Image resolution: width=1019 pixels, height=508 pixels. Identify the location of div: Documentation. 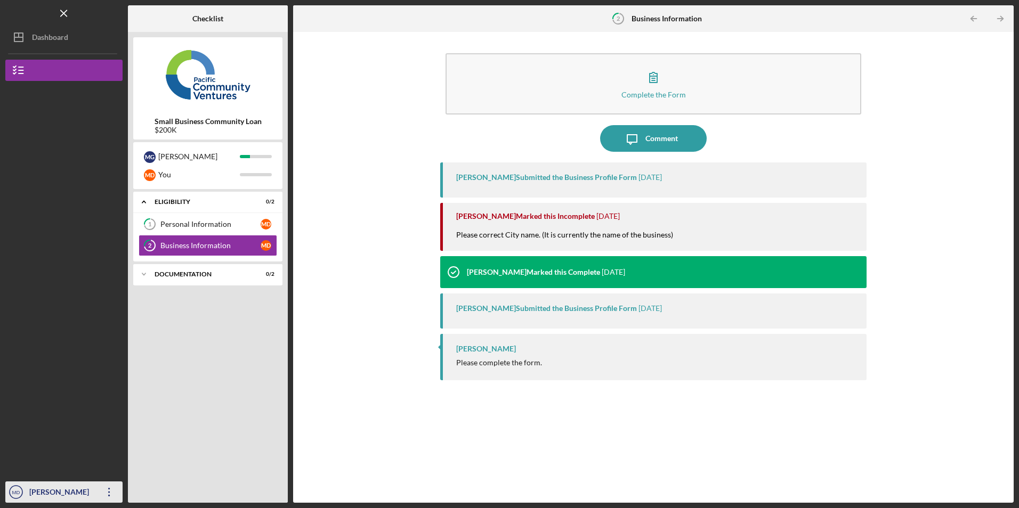
(201, 274).